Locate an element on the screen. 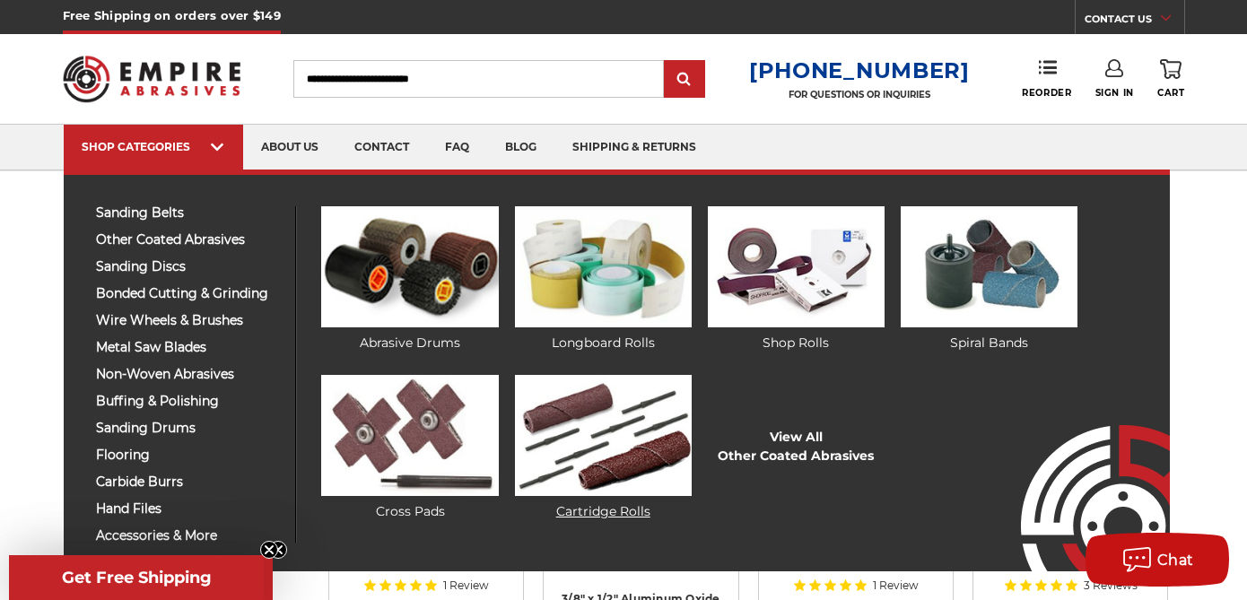  span: carbide burrs is located at coordinates (188, 482).